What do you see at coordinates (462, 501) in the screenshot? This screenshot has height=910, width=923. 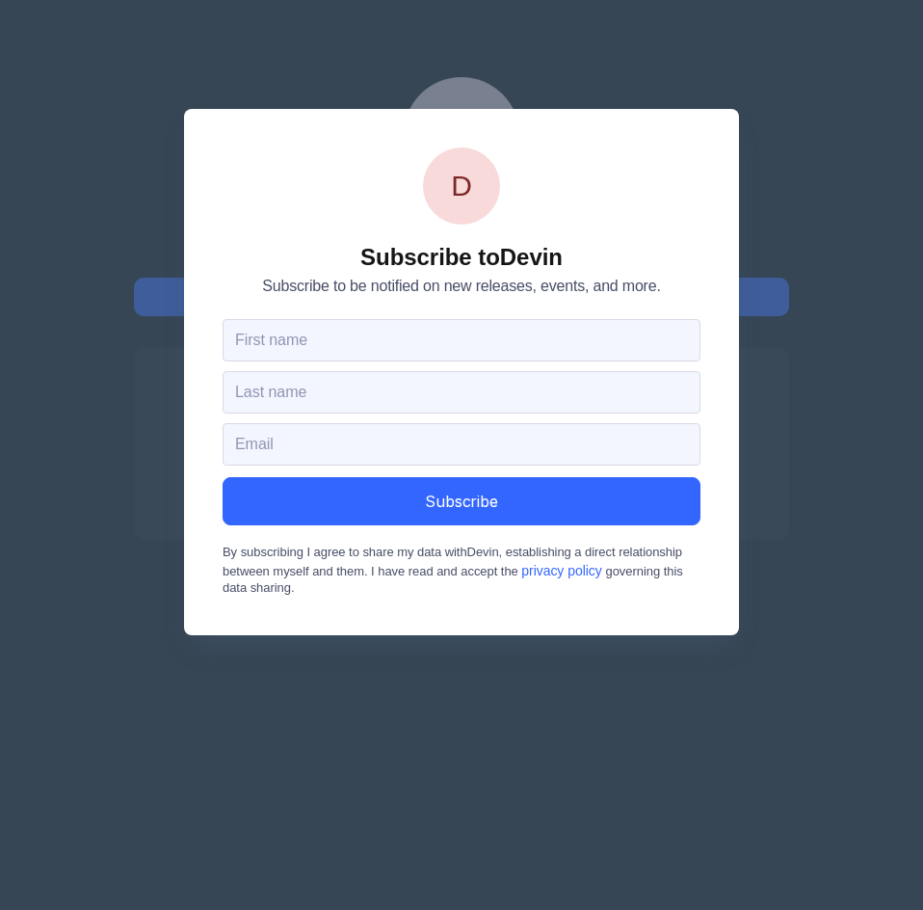 I see `button: Subscribe` at bounding box center [462, 501].